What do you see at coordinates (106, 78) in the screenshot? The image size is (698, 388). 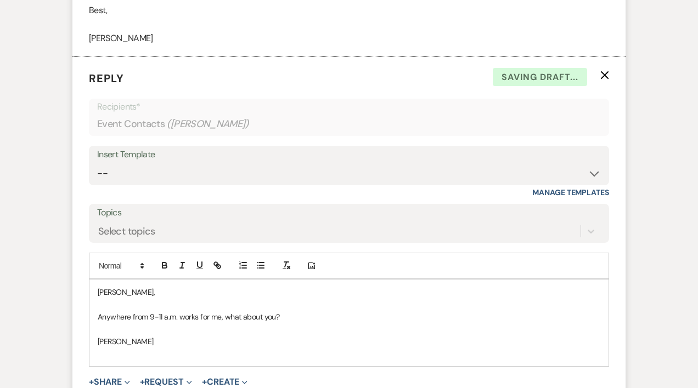 I see `span: Reply` at bounding box center [106, 78].